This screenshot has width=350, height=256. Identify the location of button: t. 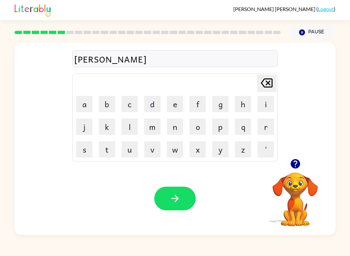
(107, 149).